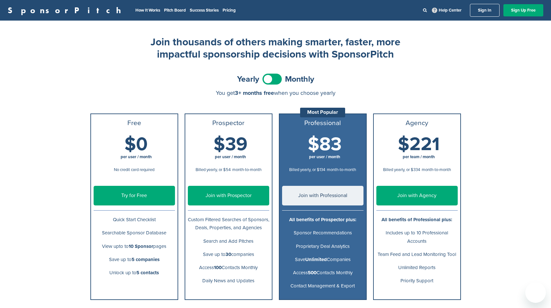 Image resolution: width=551 pixels, height=308 pixels. Describe the element at coordinates (323, 196) in the screenshot. I see `a: Join with Professional` at that location.